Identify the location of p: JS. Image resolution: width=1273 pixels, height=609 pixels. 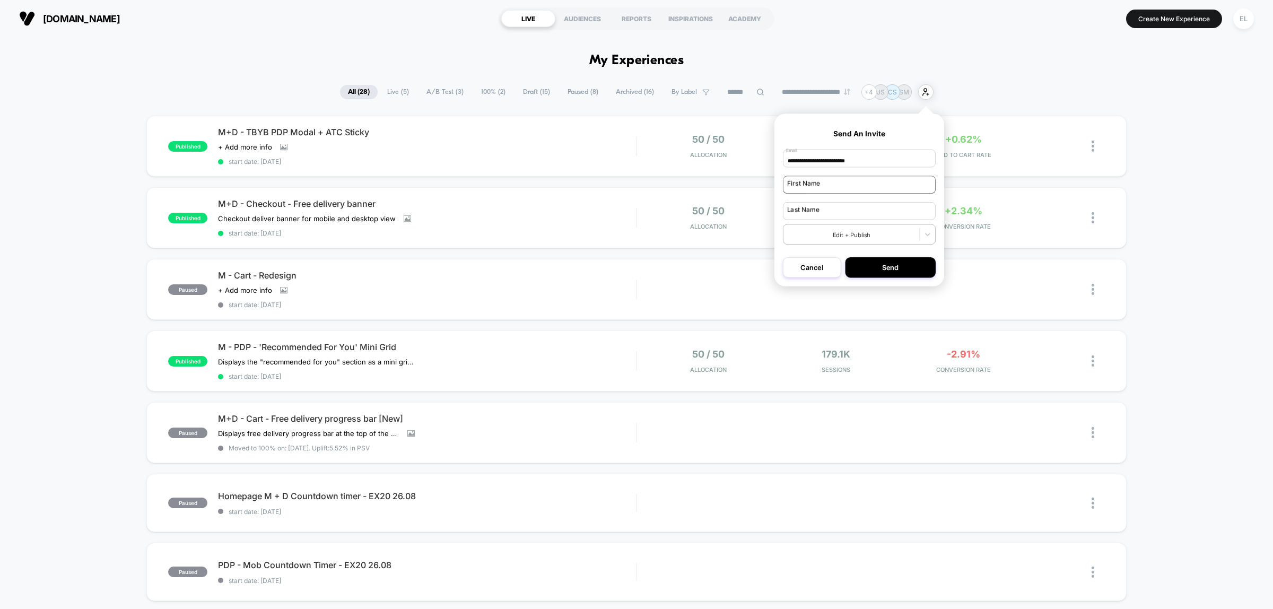
(881, 92).